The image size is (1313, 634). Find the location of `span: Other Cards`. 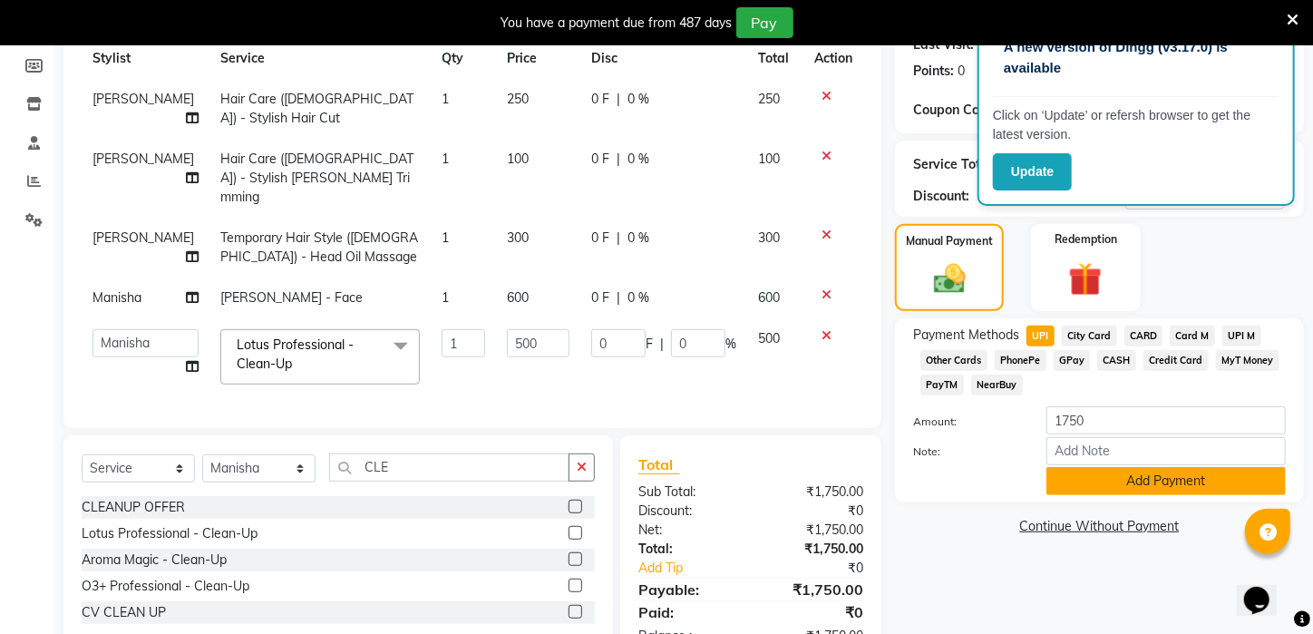

span: Other Cards is located at coordinates (954, 360).